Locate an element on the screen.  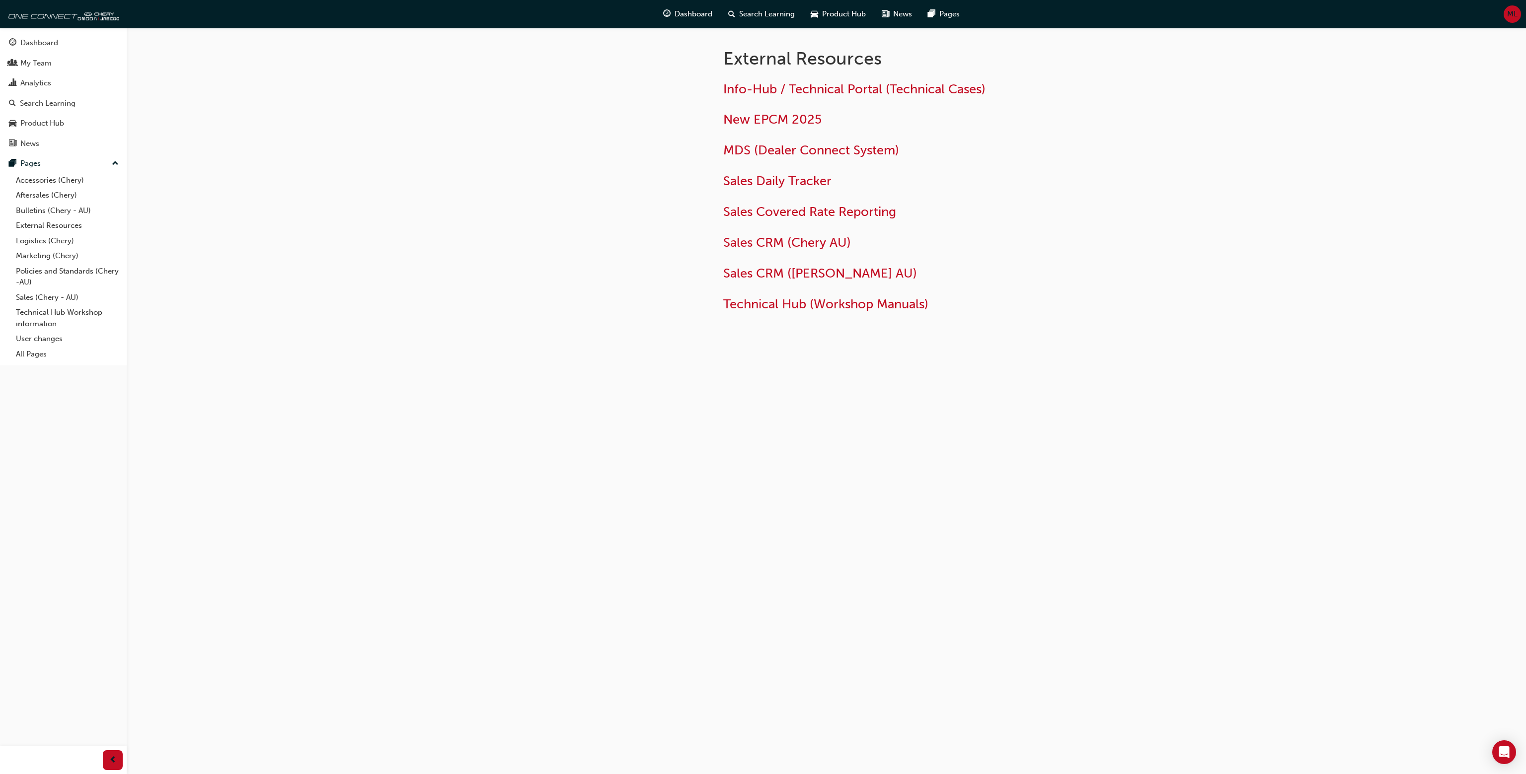
span: people-icon is located at coordinates (12, 64).